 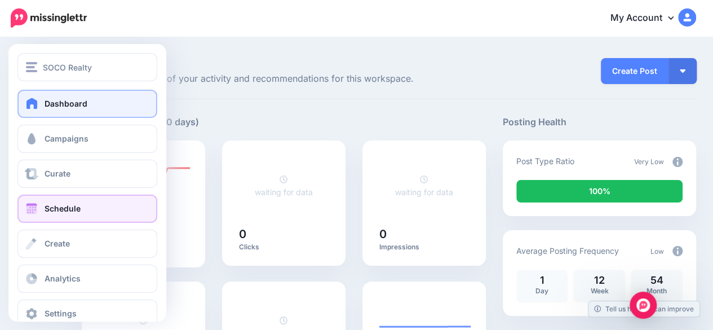 What do you see at coordinates (682, 71) in the screenshot?
I see `img: arrow-down-white.png` at bounding box center [682, 71].